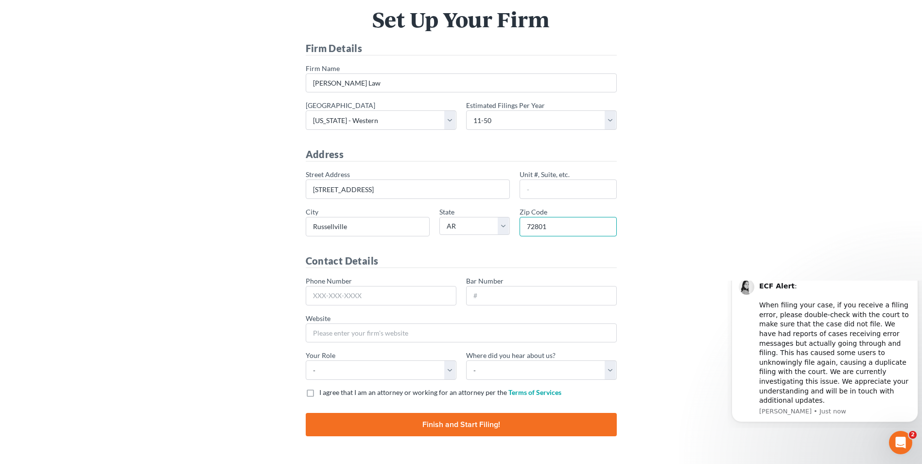  I want to click on input: Please enter your firm's address, so click(408, 189).